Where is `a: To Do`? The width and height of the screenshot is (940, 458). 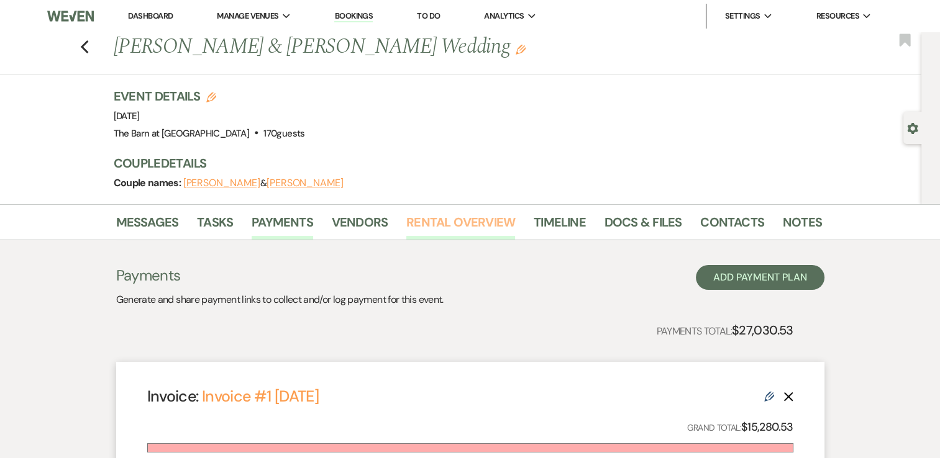
a: To Do is located at coordinates (428, 16).